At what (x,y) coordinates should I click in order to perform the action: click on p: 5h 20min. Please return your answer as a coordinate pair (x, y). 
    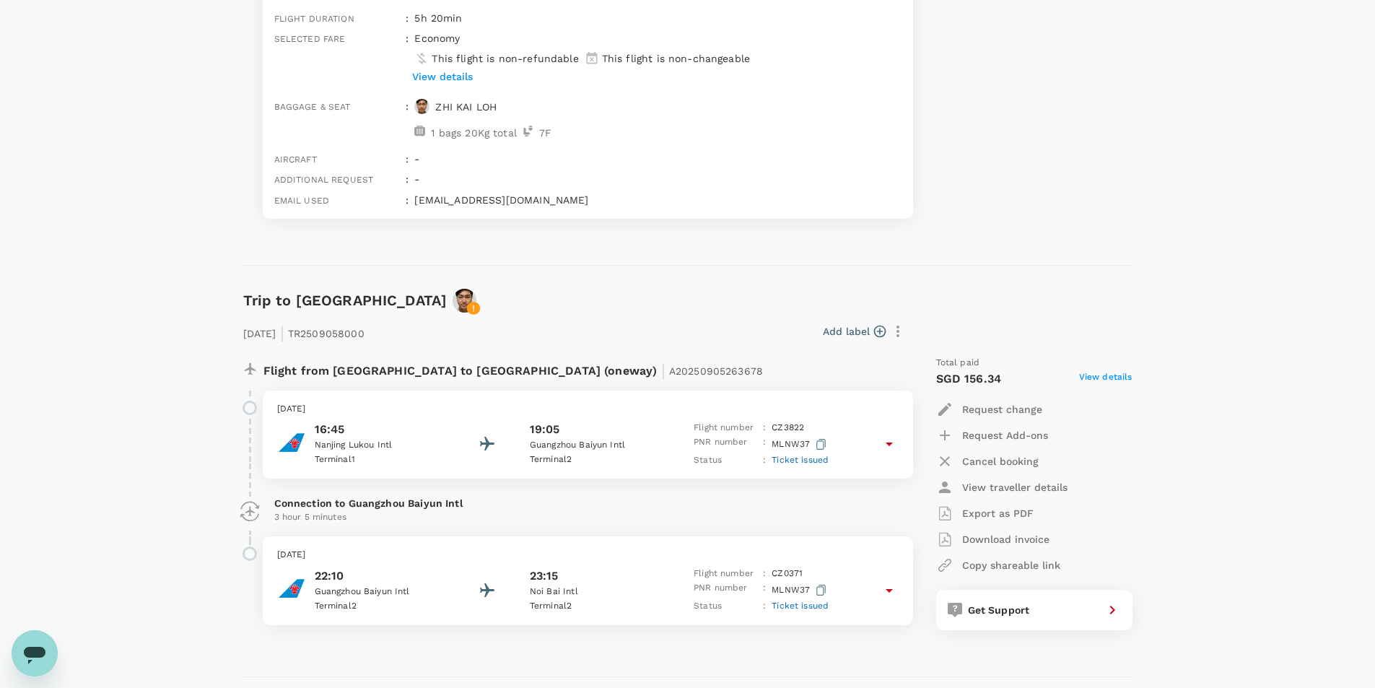
    Looking at the image, I should click on (658, 18).